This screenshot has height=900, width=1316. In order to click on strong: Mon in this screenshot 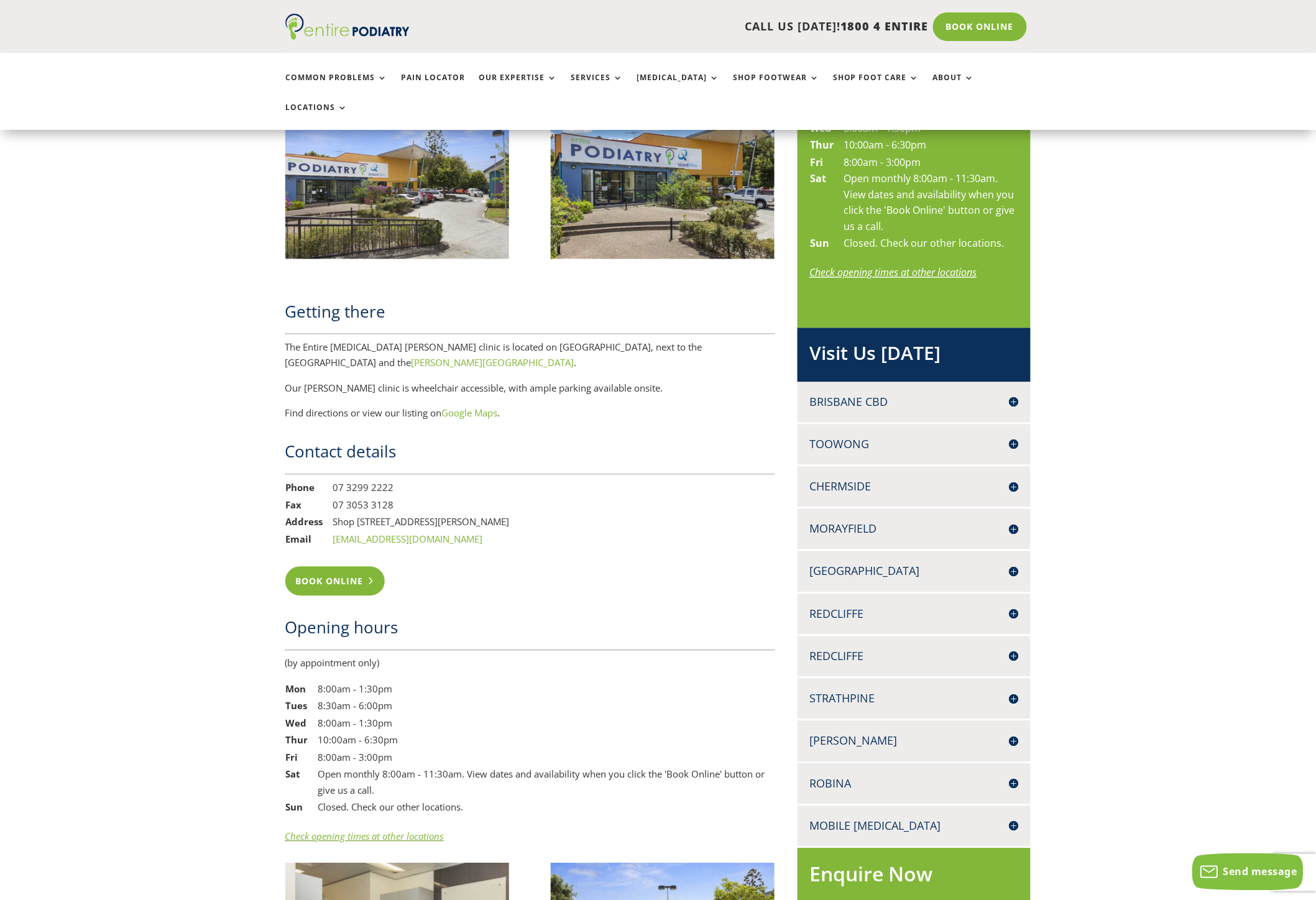, I will do `click(296, 689)`.